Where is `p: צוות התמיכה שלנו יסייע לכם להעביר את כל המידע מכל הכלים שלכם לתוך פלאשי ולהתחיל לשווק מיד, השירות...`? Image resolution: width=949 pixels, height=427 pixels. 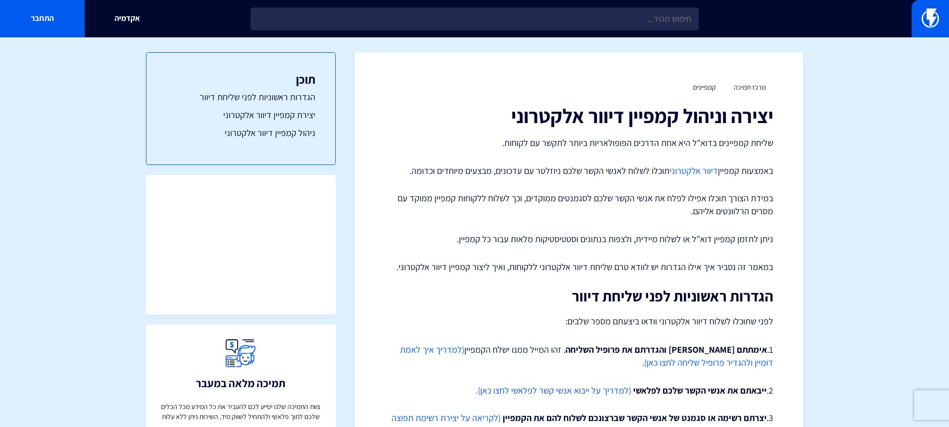
p: צוות התמיכה שלנו יסייע לכם להעביר את כל המידע מכל הכלים שלכם לתוך פלאשי ולהתחיל לשווק מיד, השירות... is located at coordinates (241, 412).